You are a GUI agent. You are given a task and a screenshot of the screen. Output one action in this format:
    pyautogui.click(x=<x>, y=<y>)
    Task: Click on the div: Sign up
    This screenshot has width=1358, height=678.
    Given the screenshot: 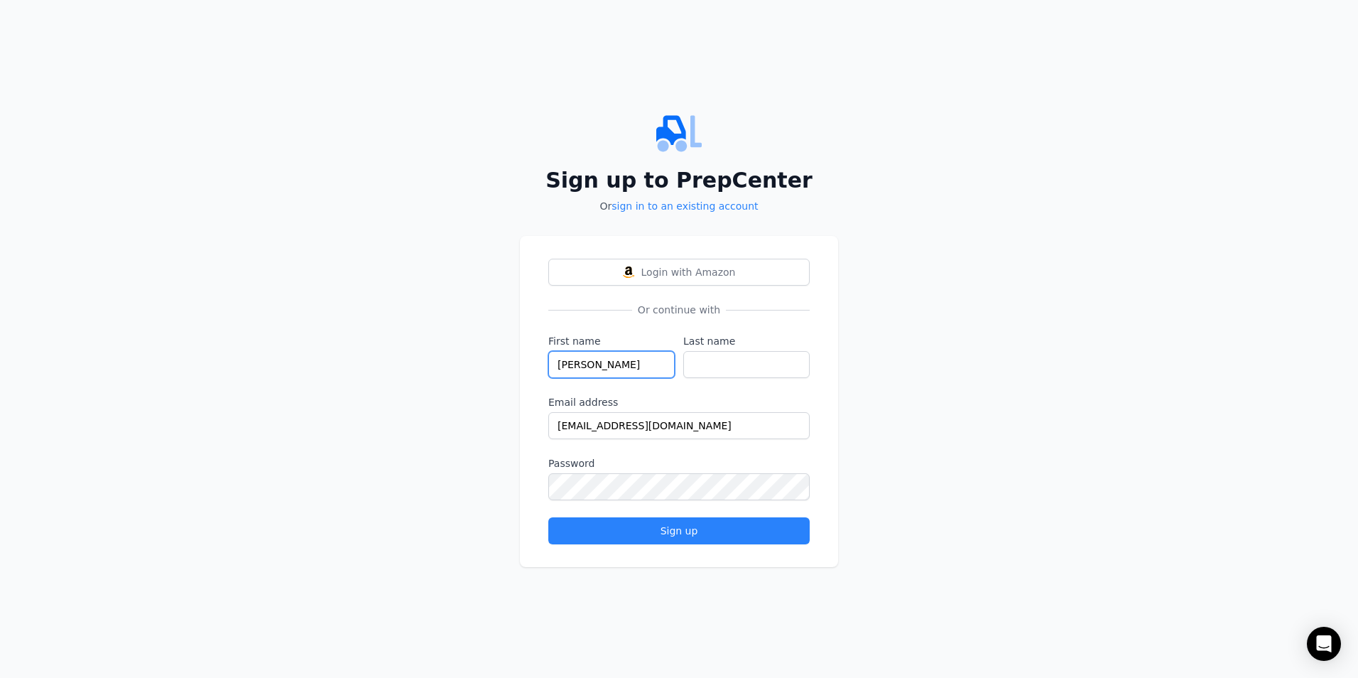 What is the action you would take?
    pyautogui.click(x=679, y=531)
    